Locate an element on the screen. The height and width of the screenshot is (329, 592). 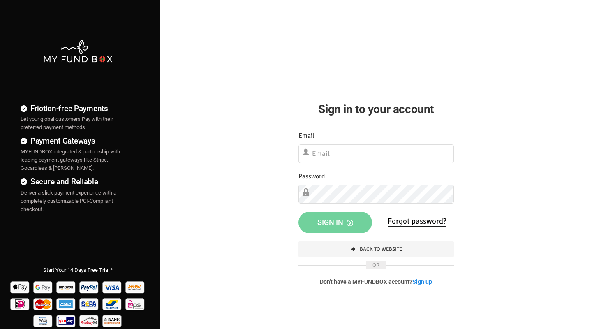
a: Sign up is located at coordinates (423, 282).